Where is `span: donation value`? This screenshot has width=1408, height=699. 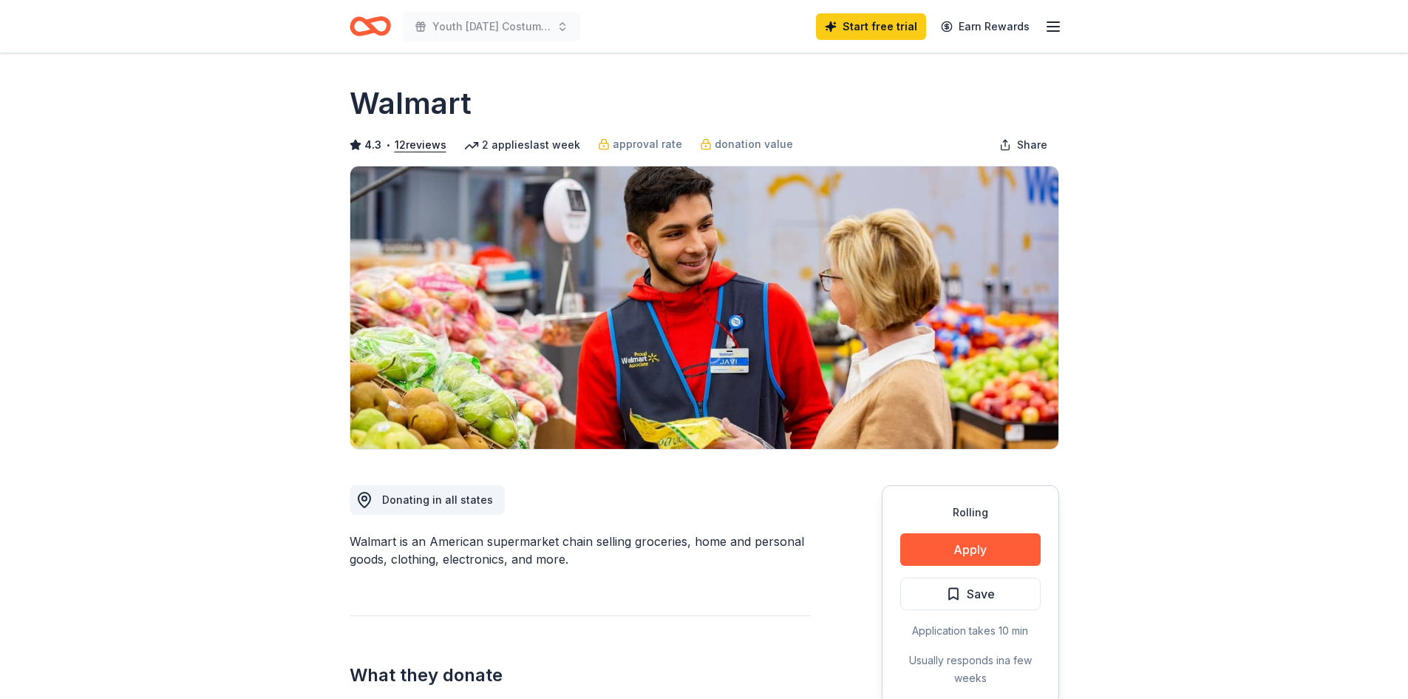 span: donation value is located at coordinates (754, 144).